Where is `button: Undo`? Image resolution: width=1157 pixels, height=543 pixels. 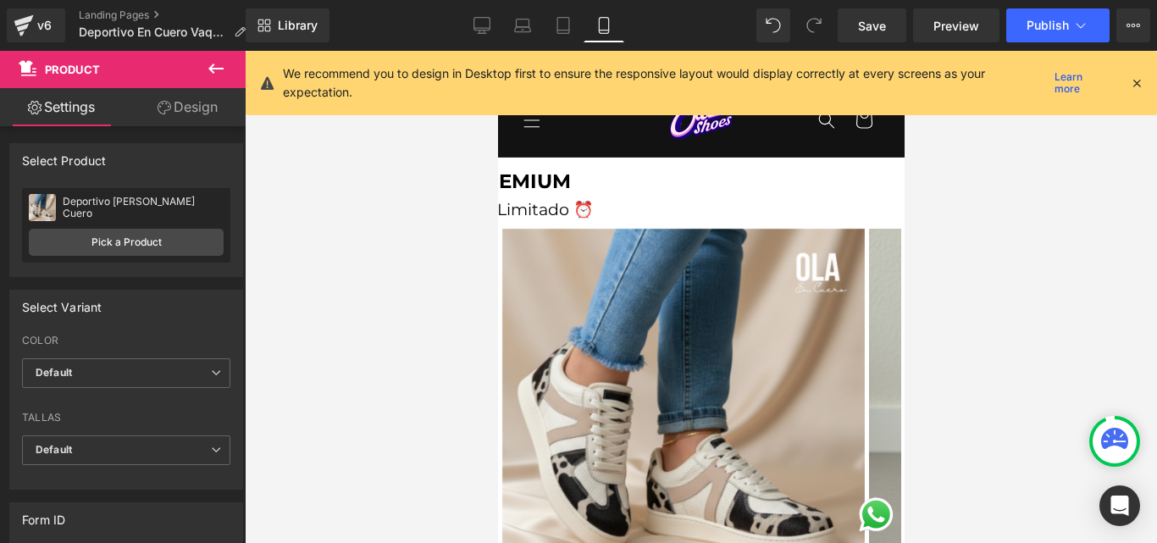
button: Undo is located at coordinates (774, 25).